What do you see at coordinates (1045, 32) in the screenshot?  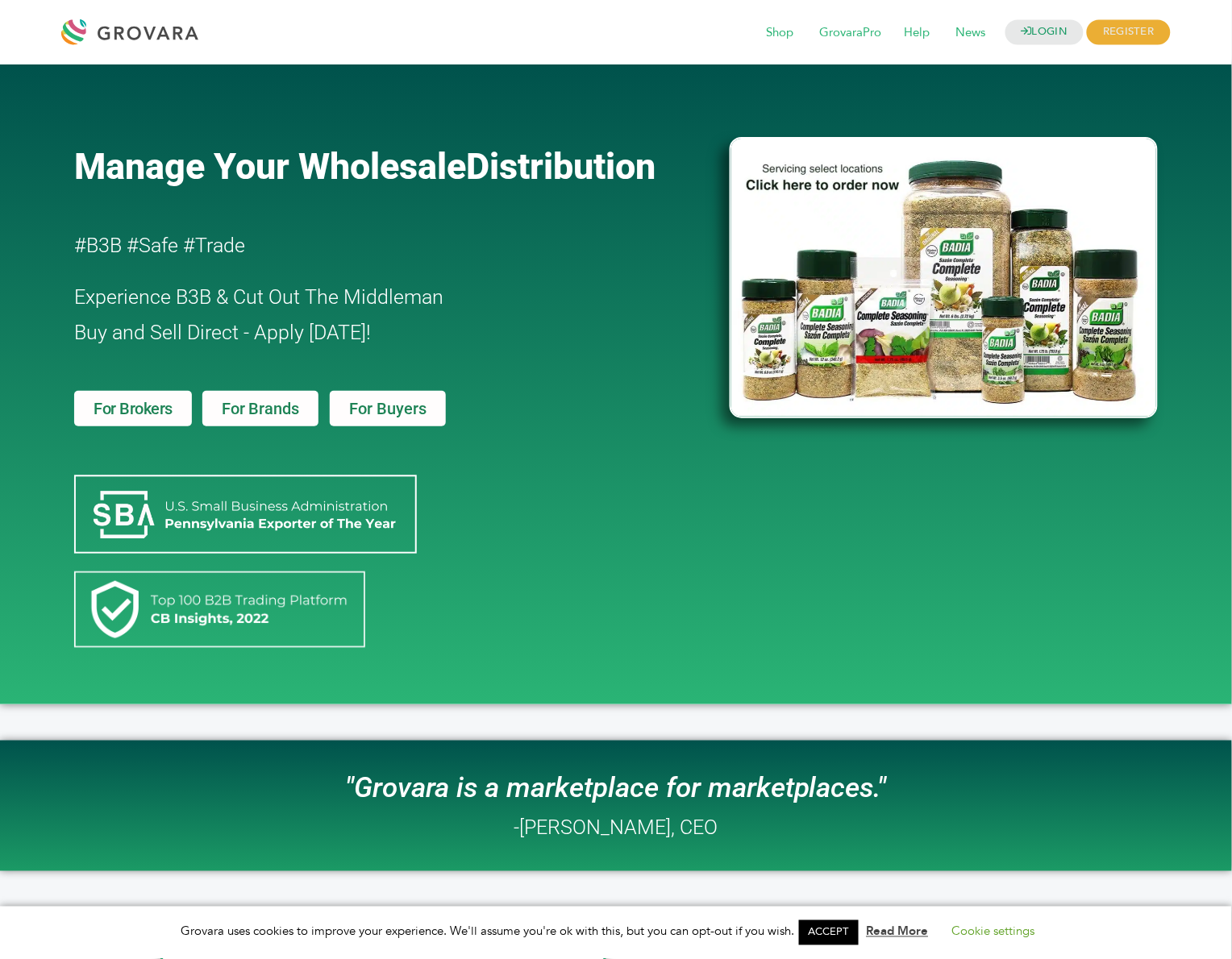 I see `a: LOGIN` at bounding box center [1045, 32].